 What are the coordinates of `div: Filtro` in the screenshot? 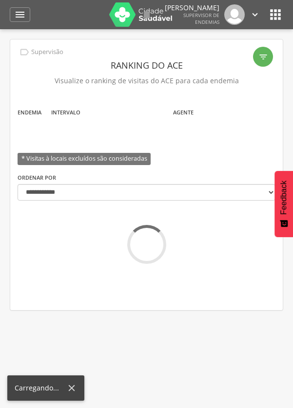 It's located at (262, 56).